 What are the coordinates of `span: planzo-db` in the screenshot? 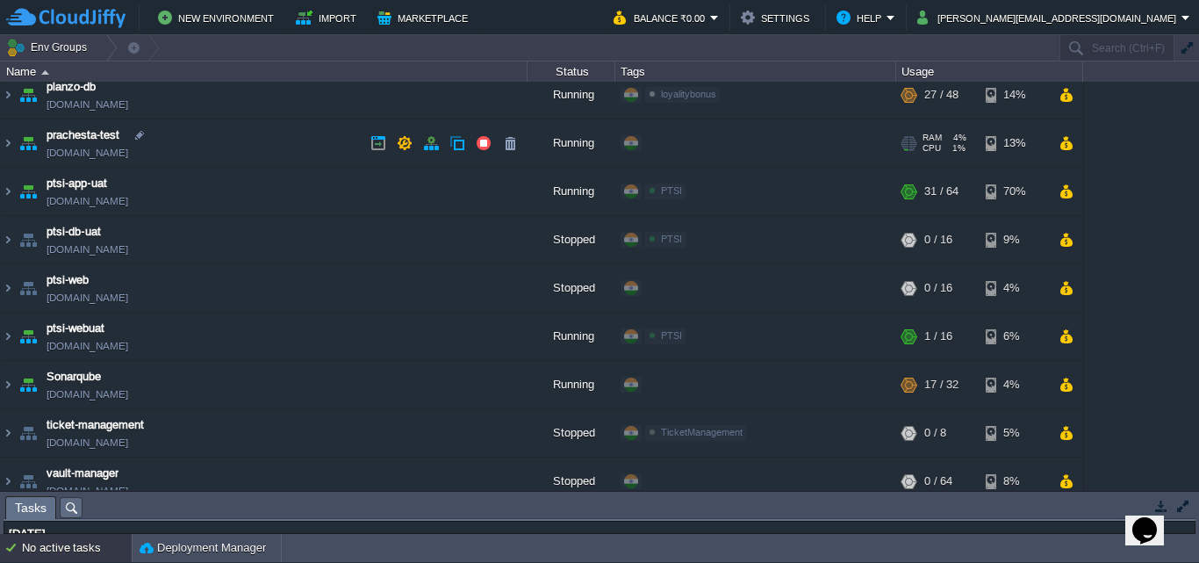 It's located at (71, 87).